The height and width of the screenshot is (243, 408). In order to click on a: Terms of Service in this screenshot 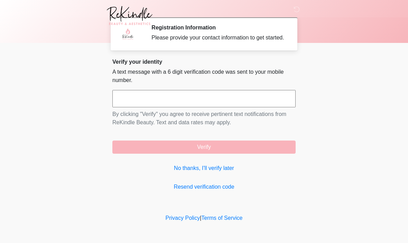, I will do `click(222, 217)`.